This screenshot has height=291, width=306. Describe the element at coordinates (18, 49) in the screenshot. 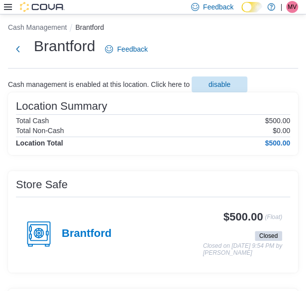

I see `button: Next` at that location.